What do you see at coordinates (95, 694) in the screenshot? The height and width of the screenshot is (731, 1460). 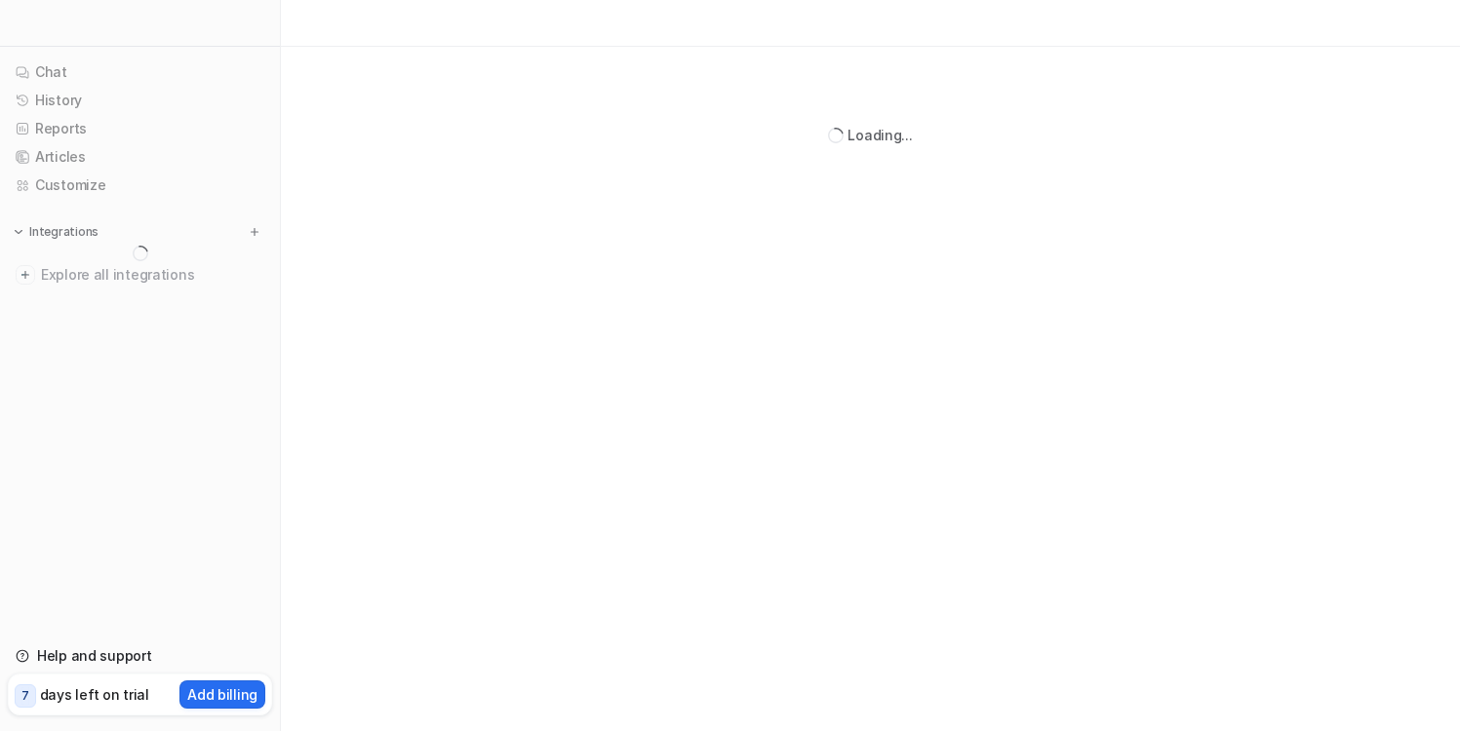 I see `p: days left on trial` at bounding box center [95, 694].